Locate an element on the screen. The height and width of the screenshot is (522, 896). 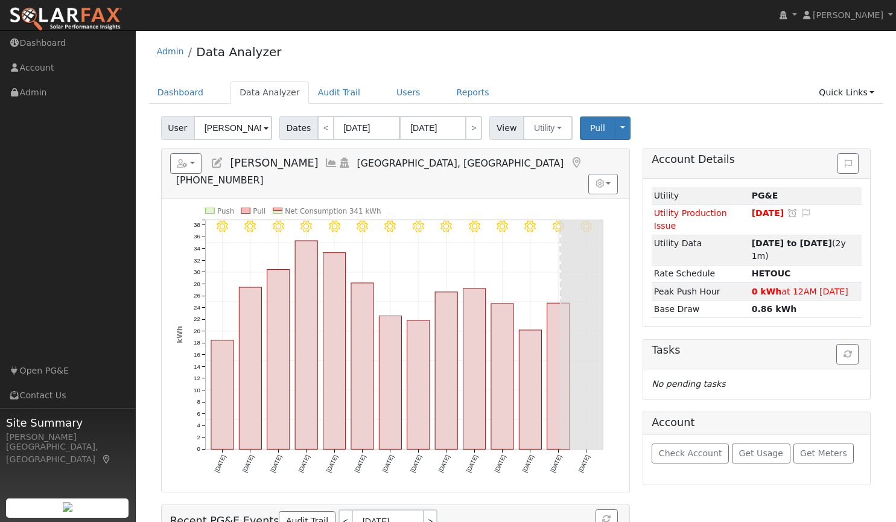
text: 30 is located at coordinates (197, 272).